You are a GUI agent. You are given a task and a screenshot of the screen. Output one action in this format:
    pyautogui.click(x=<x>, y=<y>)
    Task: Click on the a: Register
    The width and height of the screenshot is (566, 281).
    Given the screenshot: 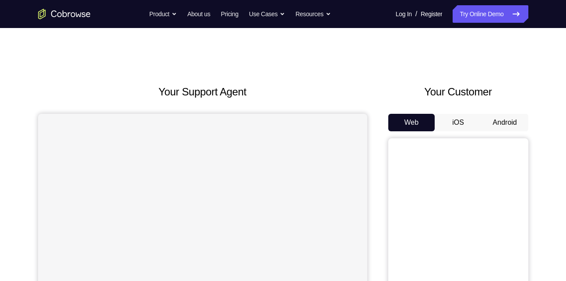 What is the action you would take?
    pyautogui.click(x=431, y=14)
    